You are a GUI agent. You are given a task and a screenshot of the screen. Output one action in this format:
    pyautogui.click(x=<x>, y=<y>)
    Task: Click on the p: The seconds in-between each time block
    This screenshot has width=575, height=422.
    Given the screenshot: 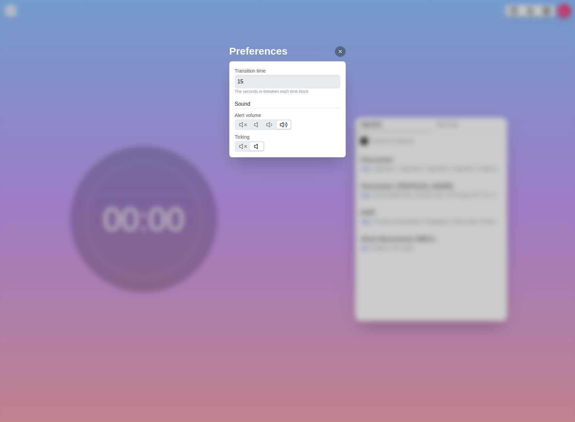 What is the action you would take?
    pyautogui.click(x=288, y=92)
    